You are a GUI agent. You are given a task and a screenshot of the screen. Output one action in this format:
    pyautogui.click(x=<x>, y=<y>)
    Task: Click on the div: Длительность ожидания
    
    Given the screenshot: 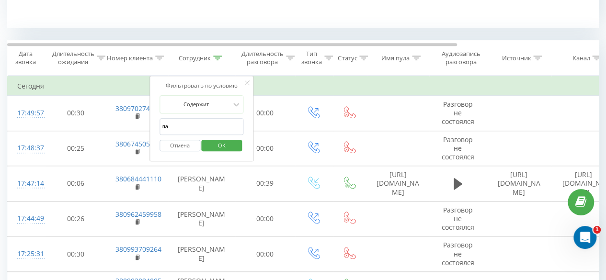 What is the action you would take?
    pyautogui.click(x=73, y=58)
    